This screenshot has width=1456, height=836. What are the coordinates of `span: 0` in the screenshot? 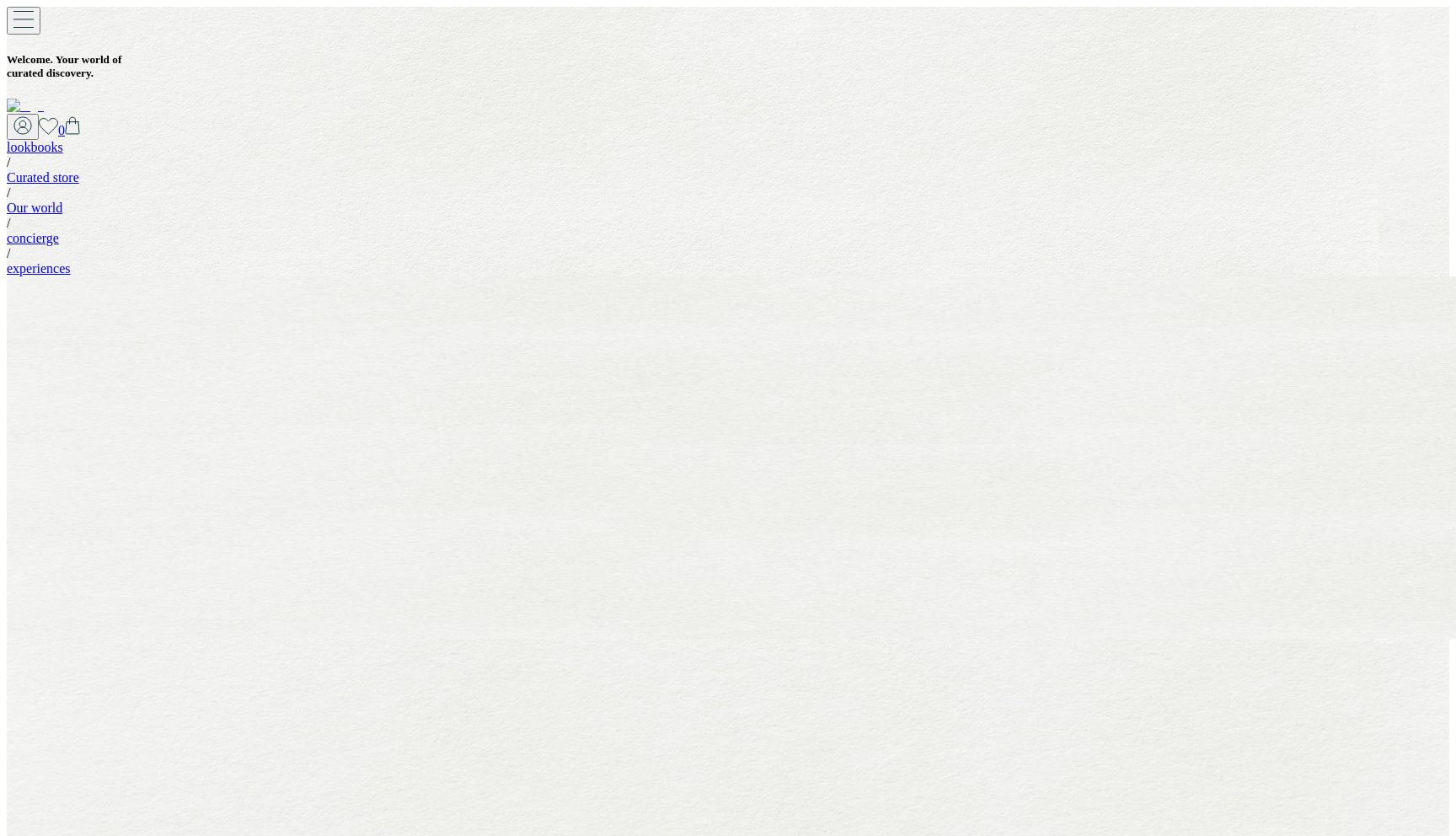 It's located at (61, 130).